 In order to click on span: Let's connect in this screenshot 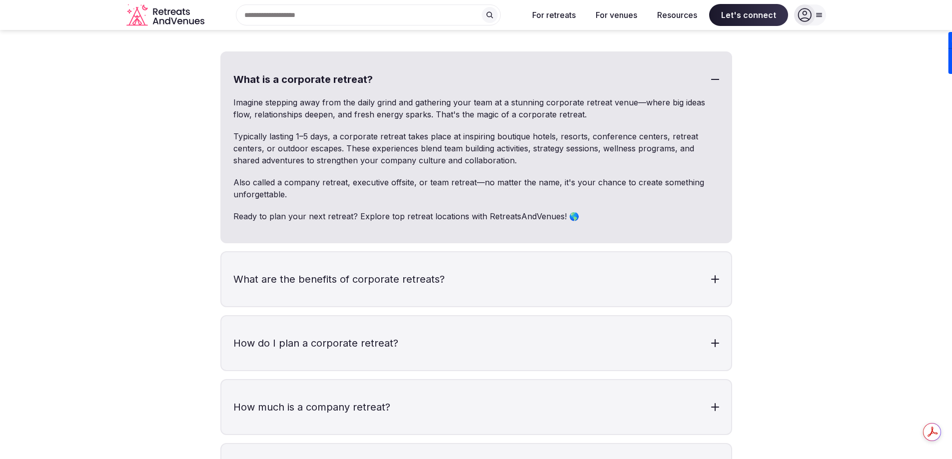, I will do `click(748, 15)`.